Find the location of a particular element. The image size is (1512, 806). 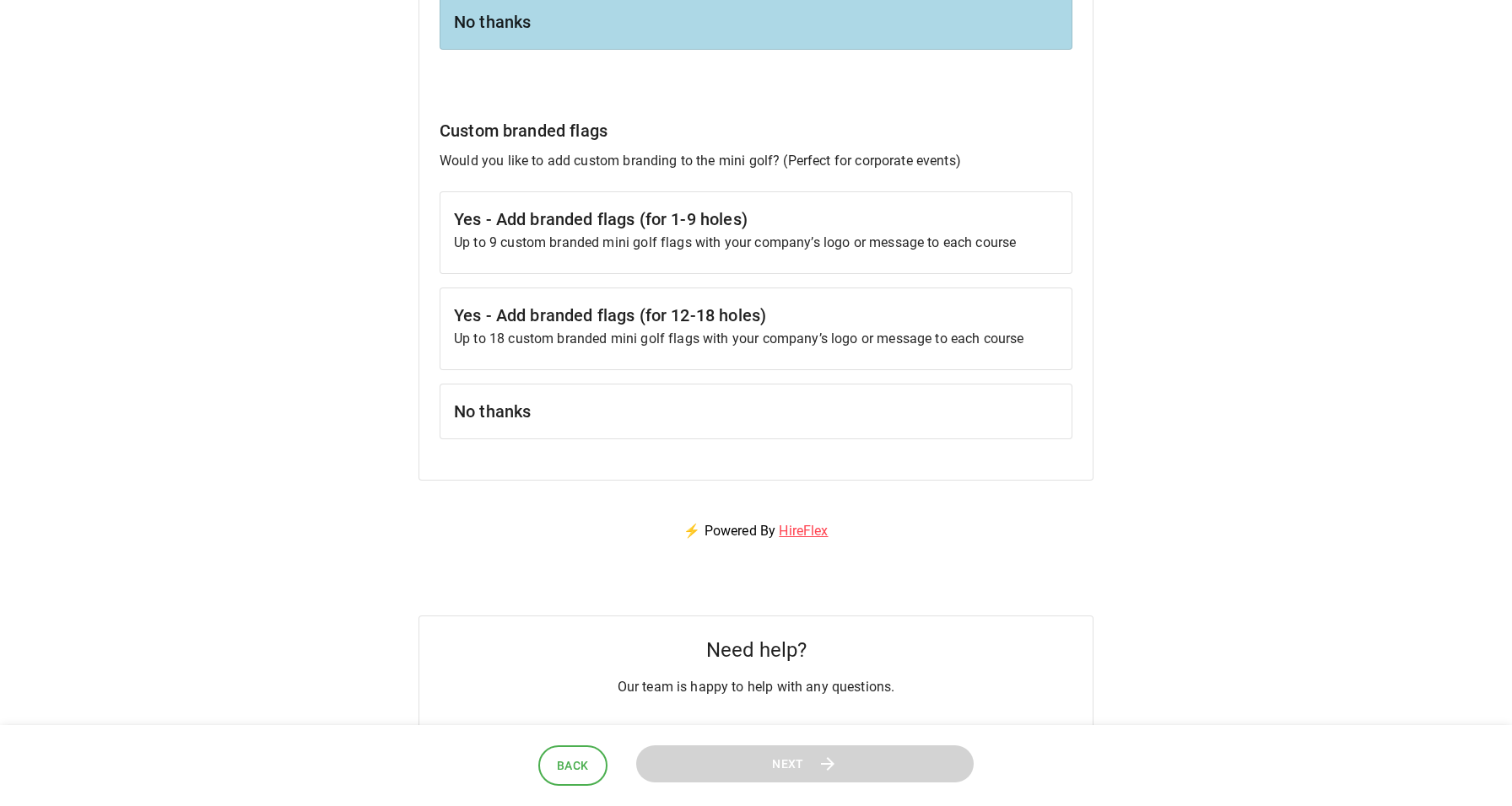

h5: Need help? is located at coordinates (756, 650).